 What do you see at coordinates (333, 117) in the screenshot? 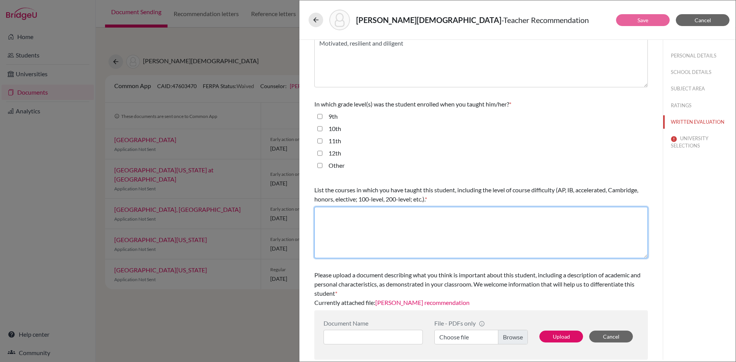
I see `label: 9th` at bounding box center [333, 117].